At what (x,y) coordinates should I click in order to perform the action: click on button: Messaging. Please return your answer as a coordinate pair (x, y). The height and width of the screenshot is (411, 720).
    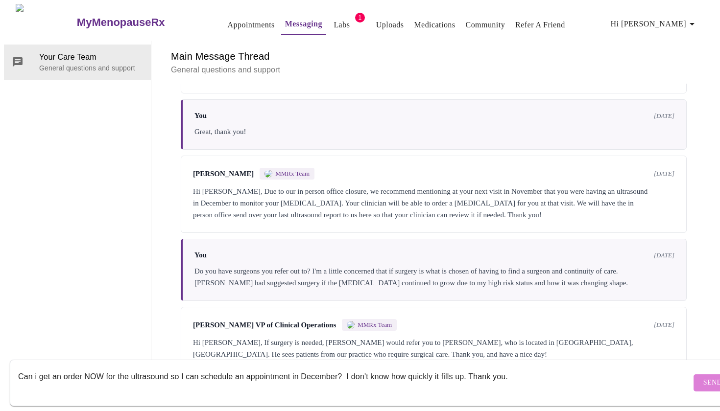
    Looking at the image, I should click on (304, 24).